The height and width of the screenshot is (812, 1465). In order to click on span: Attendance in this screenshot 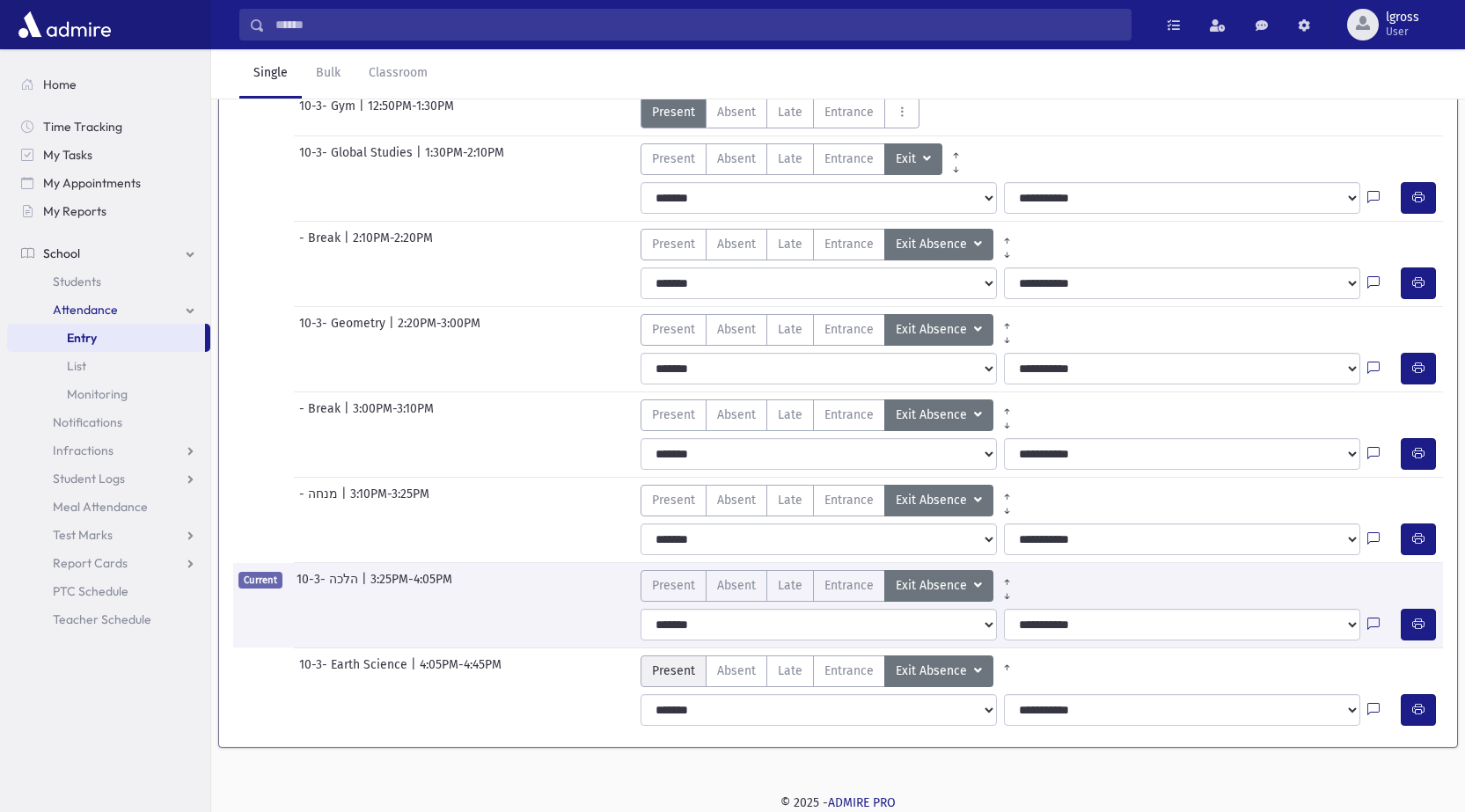, I will do `click(86, 310)`.